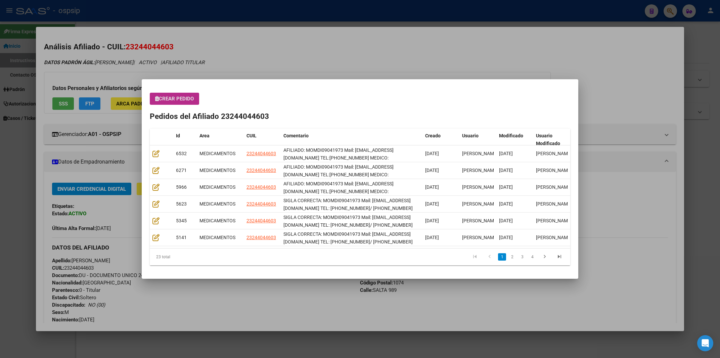 This screenshot has width=720, height=358. I want to click on datatable-header-cell: CUIL, so click(262, 140).